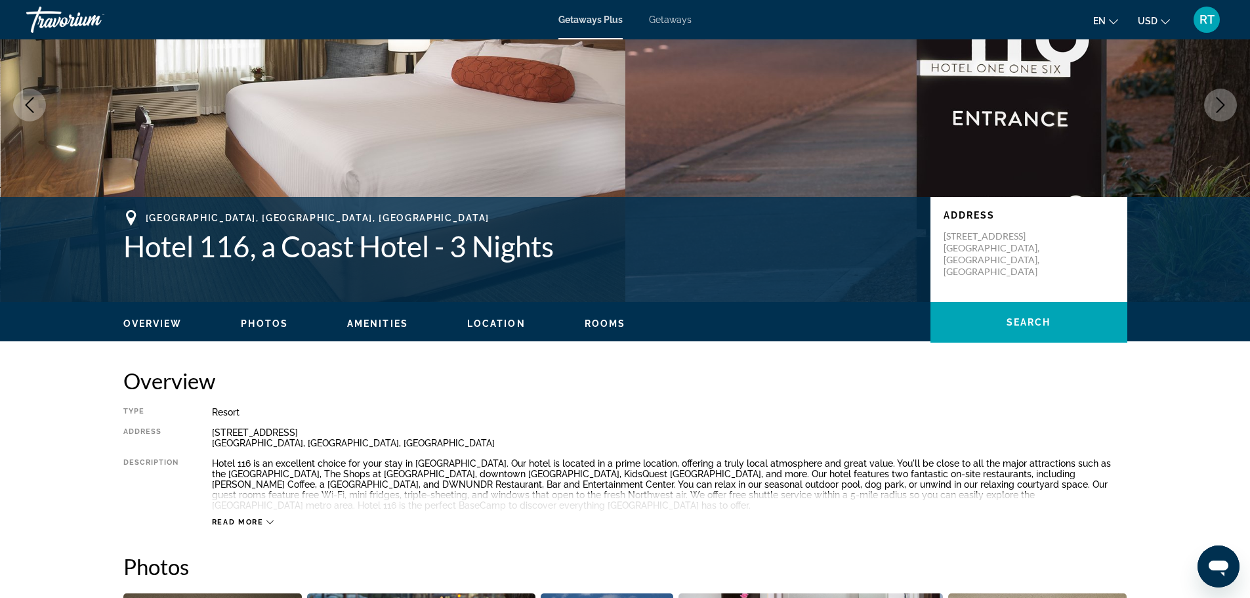 The image size is (1250, 598). What do you see at coordinates (1099, 21) in the screenshot?
I see `span: en` at bounding box center [1099, 21].